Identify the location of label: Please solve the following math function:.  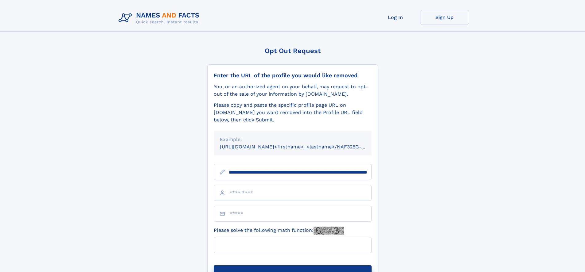
(279, 231).